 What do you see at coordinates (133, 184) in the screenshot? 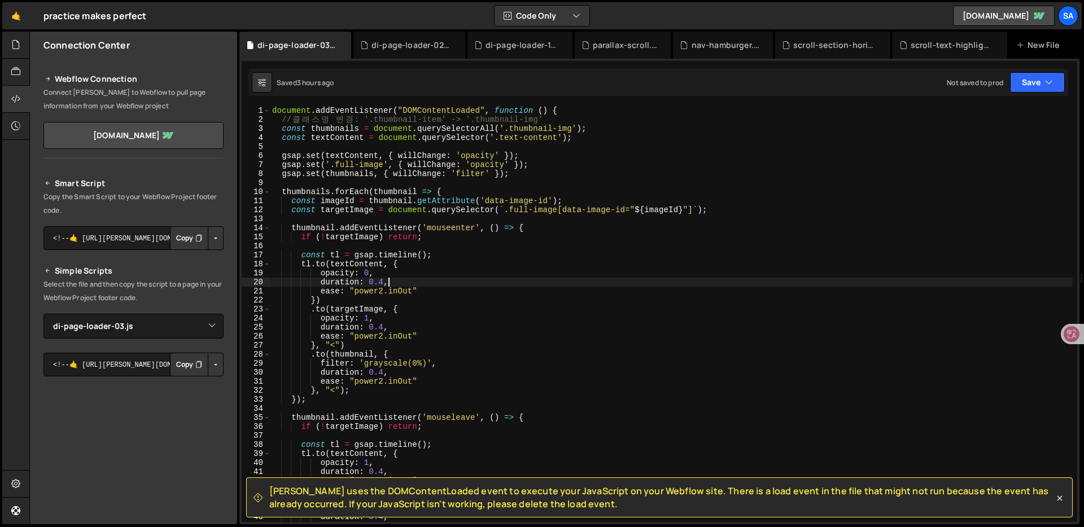
I see `h2: Smart Script` at bounding box center [133, 184].